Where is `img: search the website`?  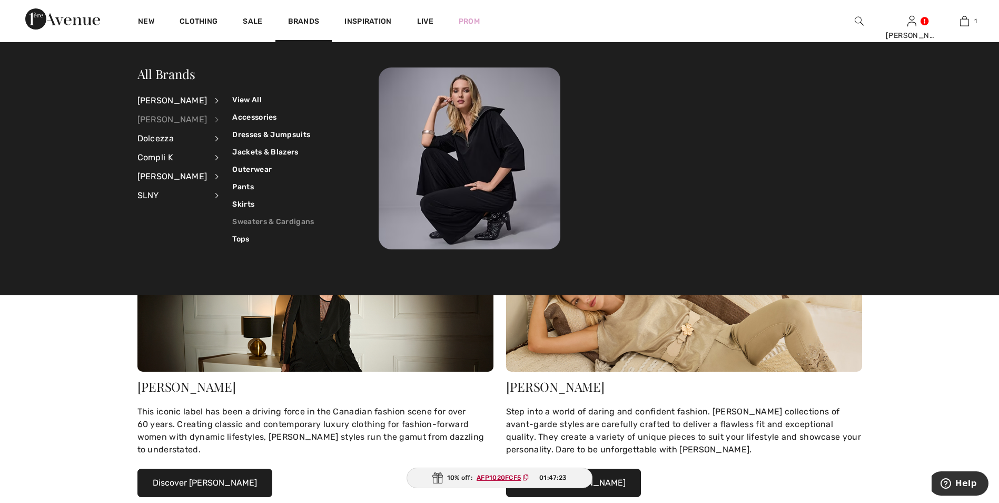 img: search the website is located at coordinates (859, 21).